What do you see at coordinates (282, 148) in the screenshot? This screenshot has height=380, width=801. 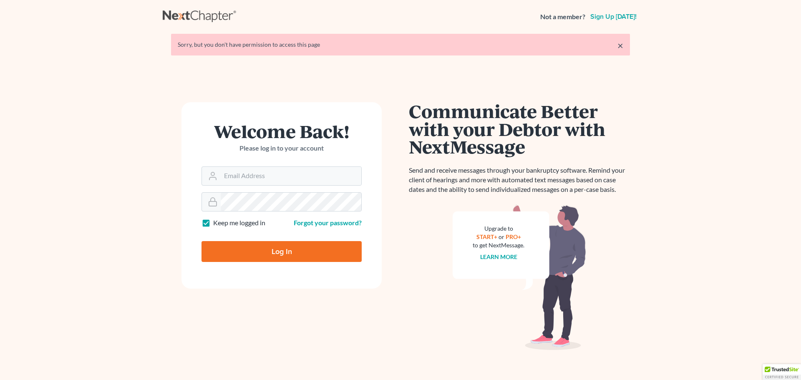 I see `p: Please log in to your account` at bounding box center [282, 148].